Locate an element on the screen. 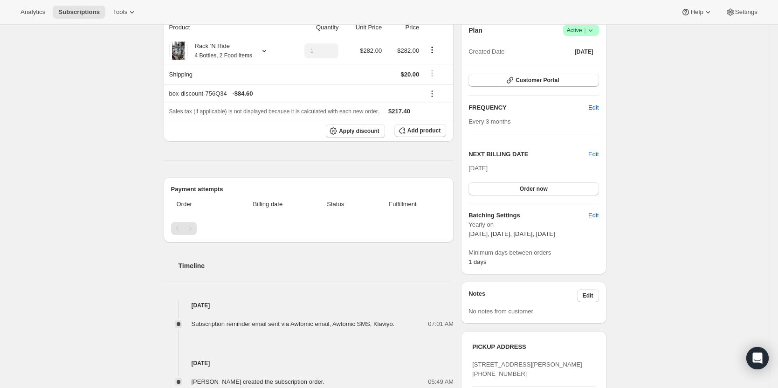  span: Sales tax (if applicable) is not displayed because it is calculated with each new order. is located at coordinates (274, 111).